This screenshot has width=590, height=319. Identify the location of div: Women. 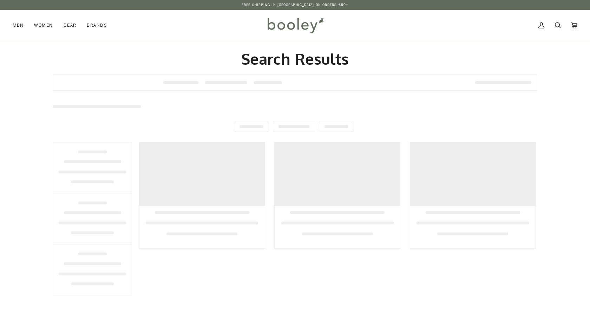
(43, 25).